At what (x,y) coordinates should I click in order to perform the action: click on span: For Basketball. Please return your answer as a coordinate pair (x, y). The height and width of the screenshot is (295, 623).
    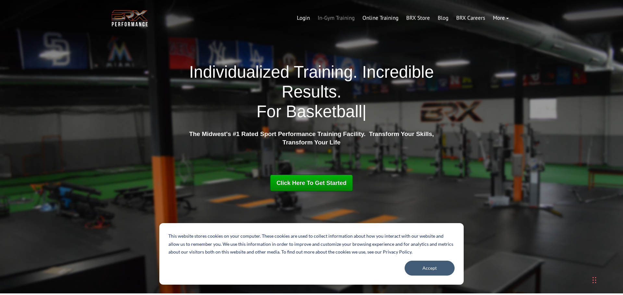
    Looking at the image, I should click on (309, 112).